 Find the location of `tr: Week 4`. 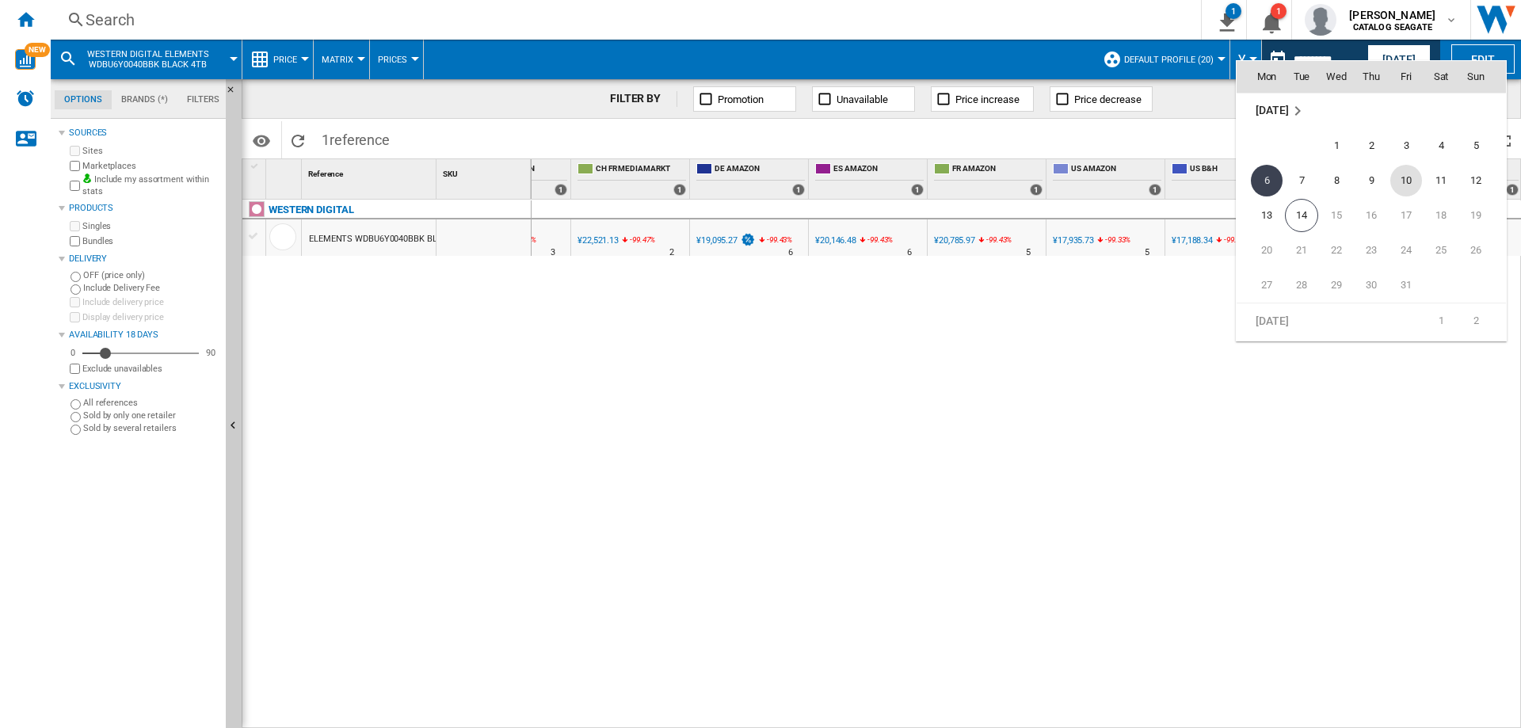

tr: Week 4 is located at coordinates (1371, 250).